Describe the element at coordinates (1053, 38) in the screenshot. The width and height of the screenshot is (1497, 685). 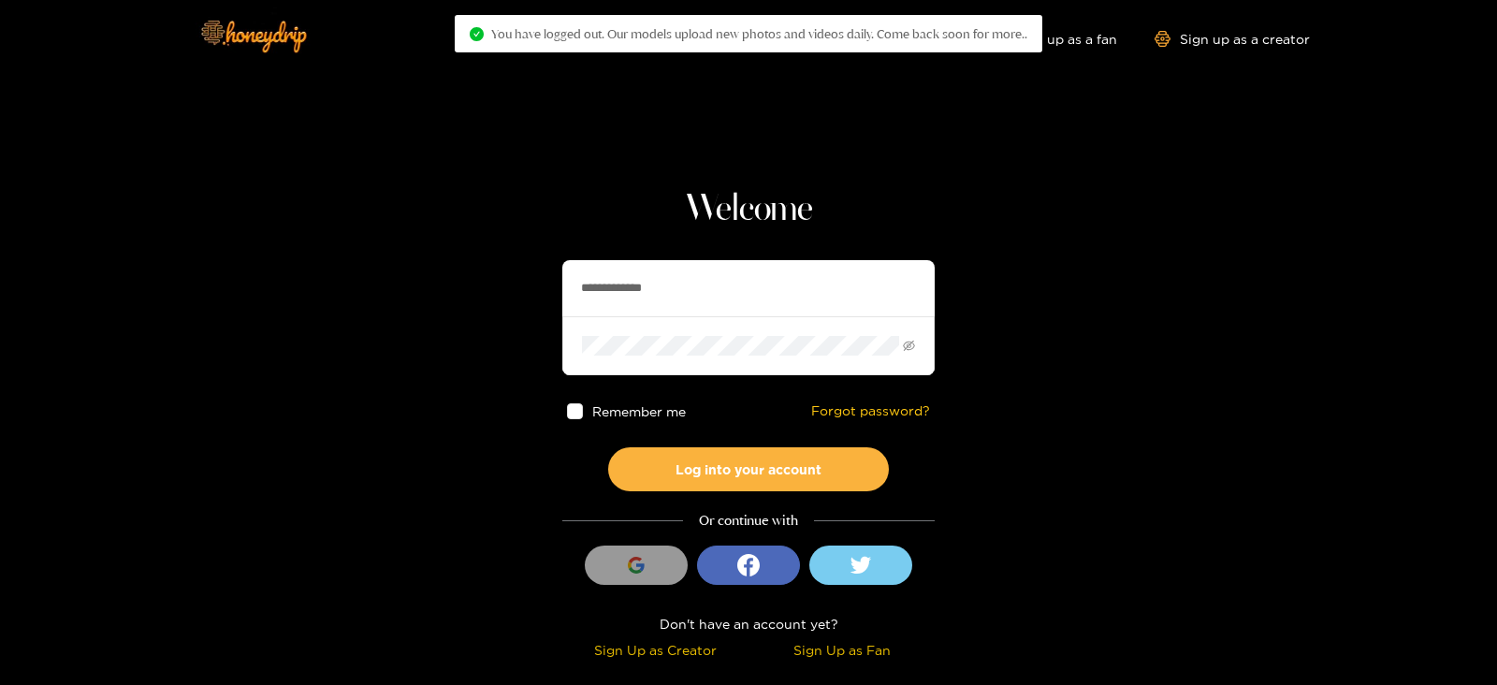
I see `a: Sign up as a fan` at that location.